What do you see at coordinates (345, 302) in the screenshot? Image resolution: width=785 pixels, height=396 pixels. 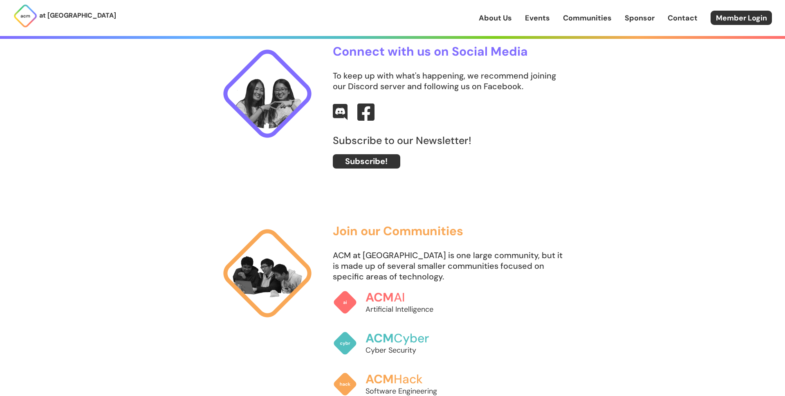 I see `img: ACM AI` at bounding box center [345, 302].